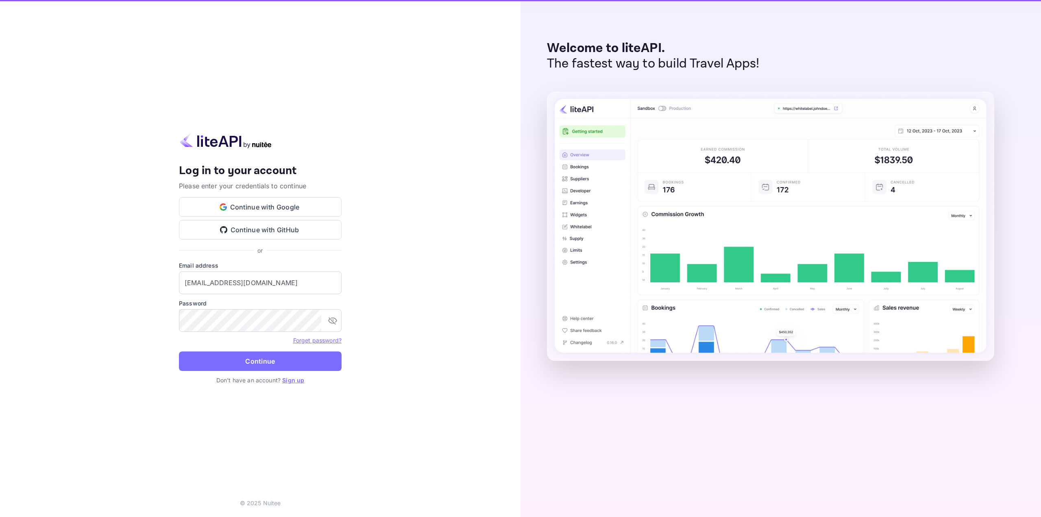 The width and height of the screenshot is (1041, 517). I want to click on p: © 2025 Nuitee, so click(260, 502).